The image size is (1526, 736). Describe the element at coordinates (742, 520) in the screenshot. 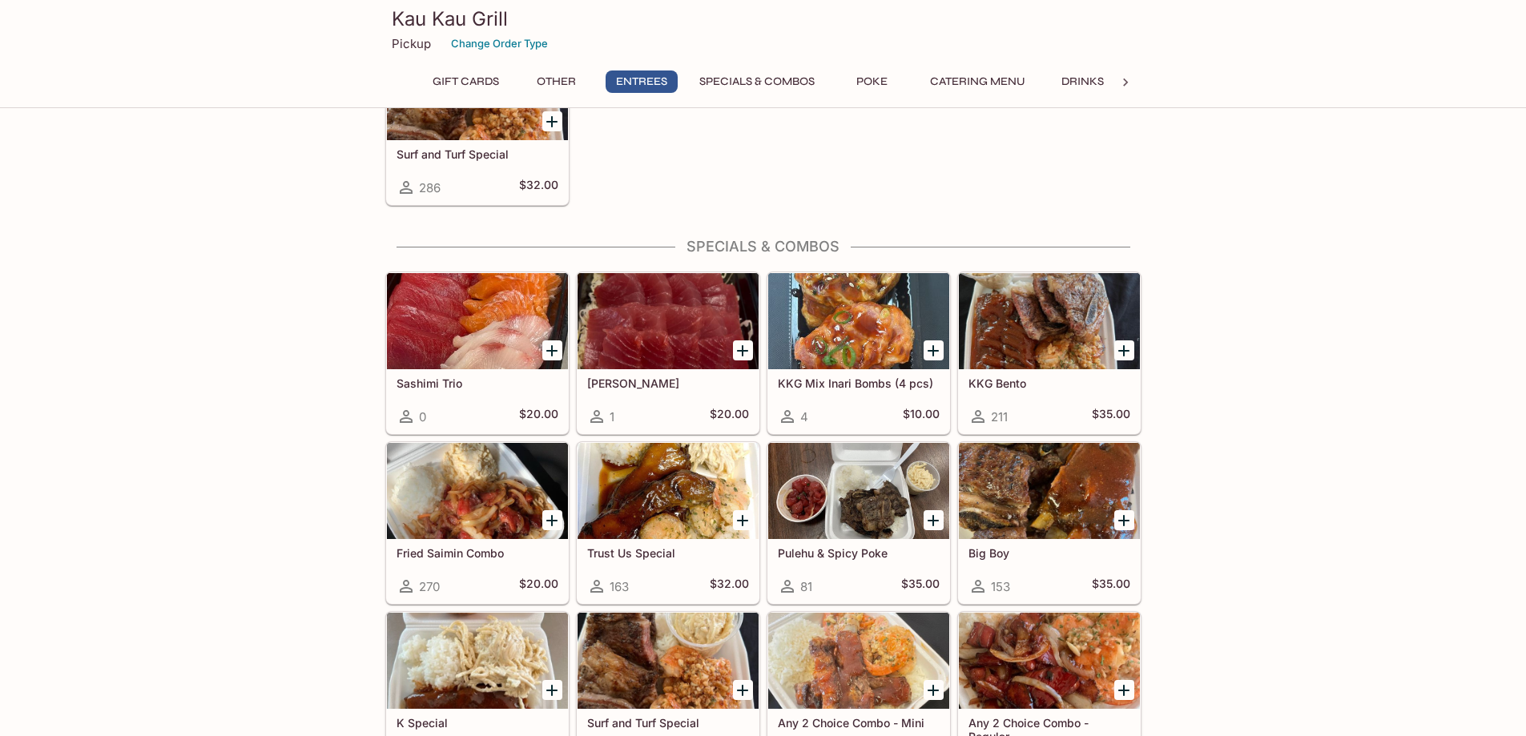

I see `button: Add Trust Us Special` at that location.